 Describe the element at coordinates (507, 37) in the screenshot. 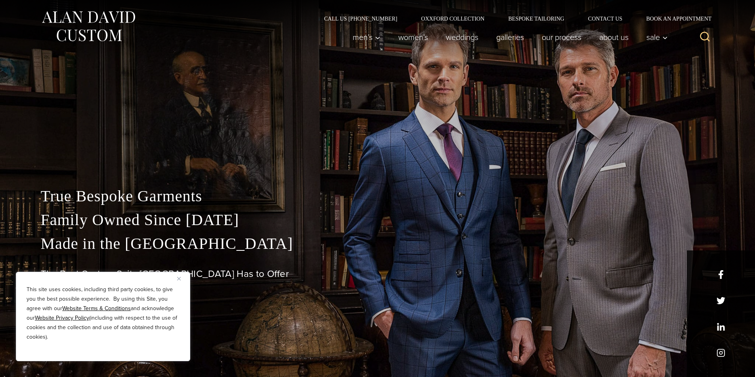

I see `nav: Primary Navigation` at that location.